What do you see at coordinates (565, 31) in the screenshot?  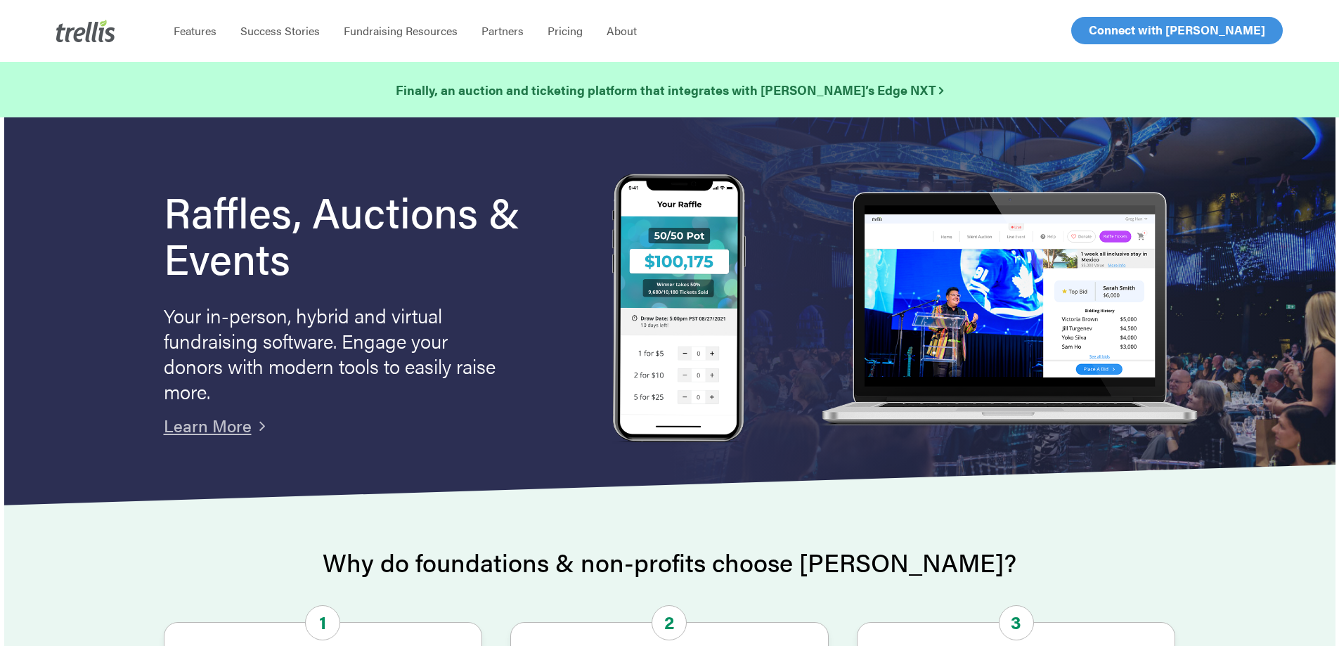 I see `a: Pricing` at bounding box center [565, 31].